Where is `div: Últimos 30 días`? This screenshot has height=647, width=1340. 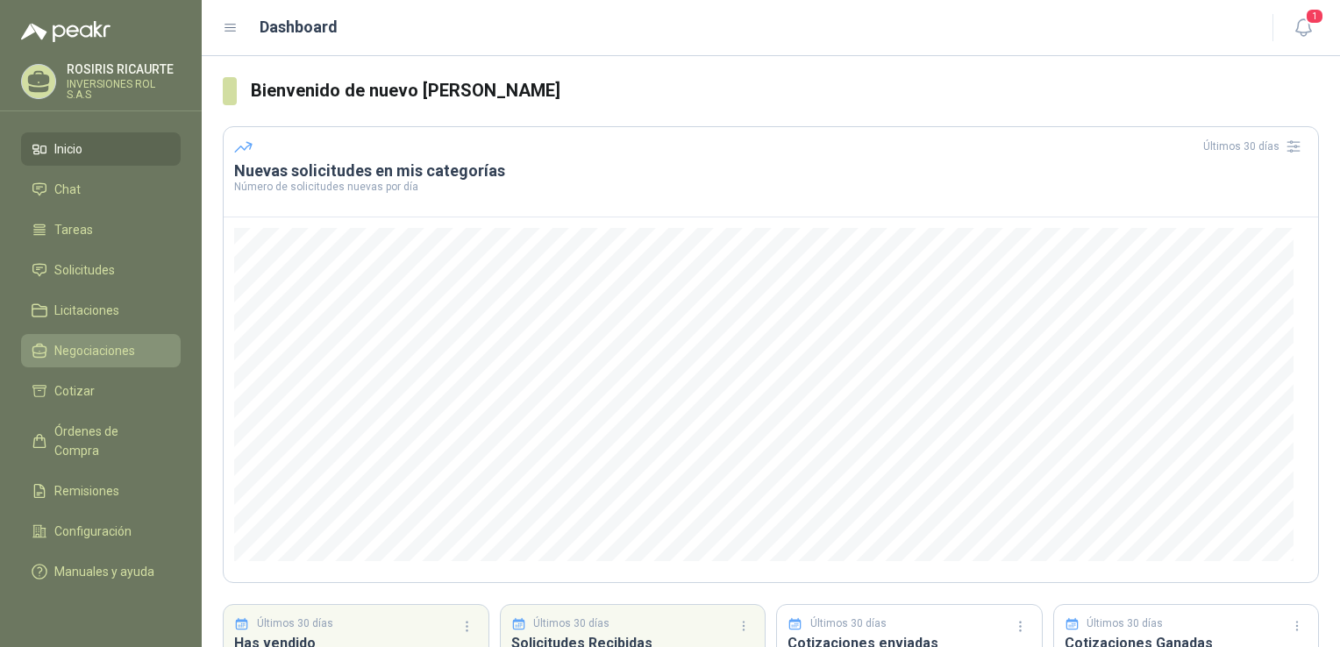 div: Últimos 30 días is located at coordinates (1255, 146).